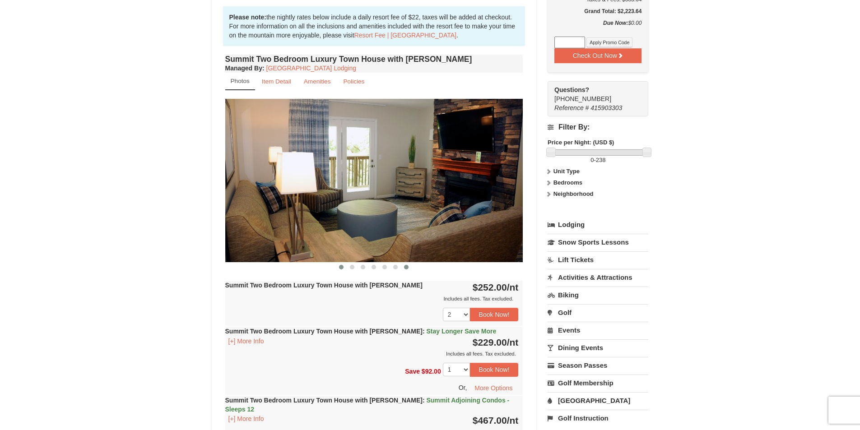  What do you see at coordinates (598, 260) in the screenshot?
I see `a: Lift Tickets` at bounding box center [598, 260].